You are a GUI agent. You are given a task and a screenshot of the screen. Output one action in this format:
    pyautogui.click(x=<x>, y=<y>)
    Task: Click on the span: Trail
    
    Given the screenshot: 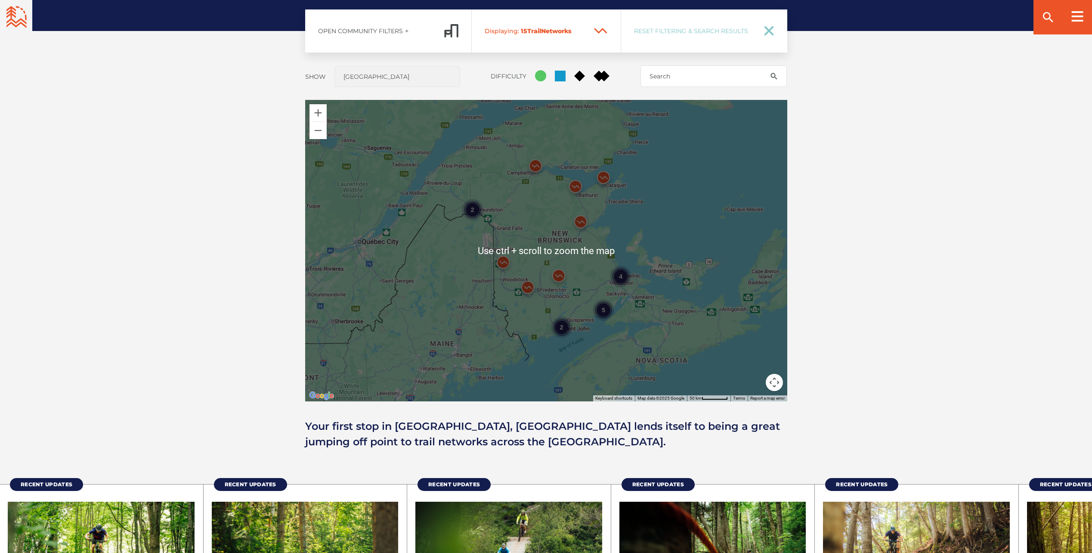 What is the action you would take?
    pyautogui.click(x=536, y=31)
    